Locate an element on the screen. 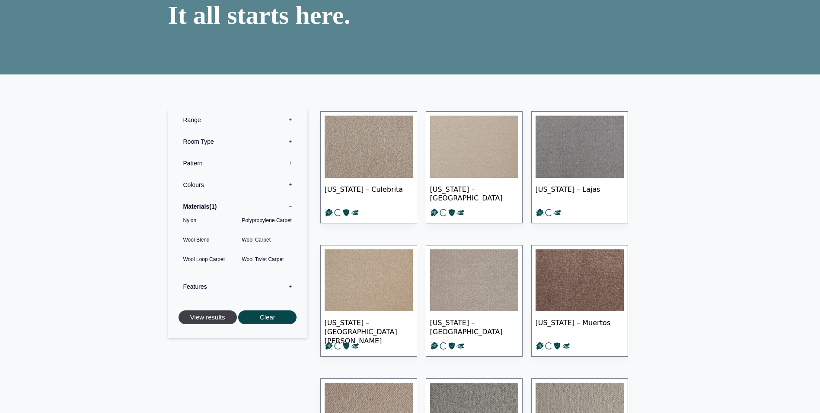 Image resolution: width=820 pixels, height=413 pixels. label: Room Type is located at coordinates (238, 141).